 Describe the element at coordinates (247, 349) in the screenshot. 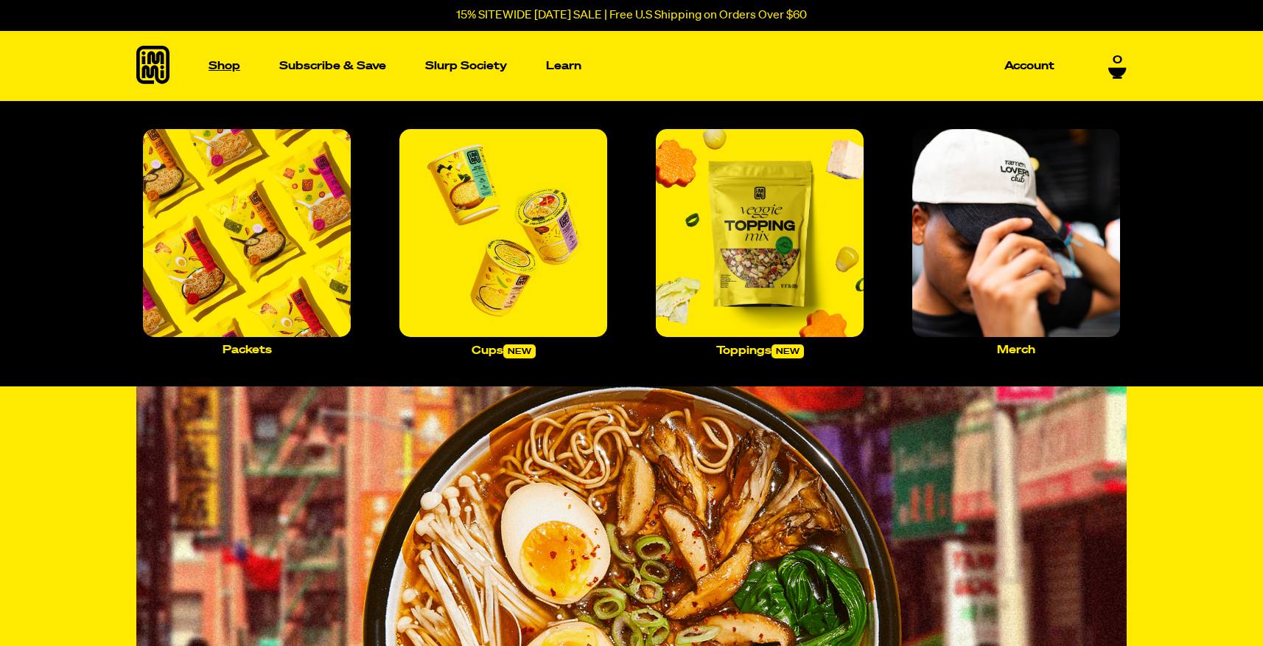

I see `p: Packets` at that location.